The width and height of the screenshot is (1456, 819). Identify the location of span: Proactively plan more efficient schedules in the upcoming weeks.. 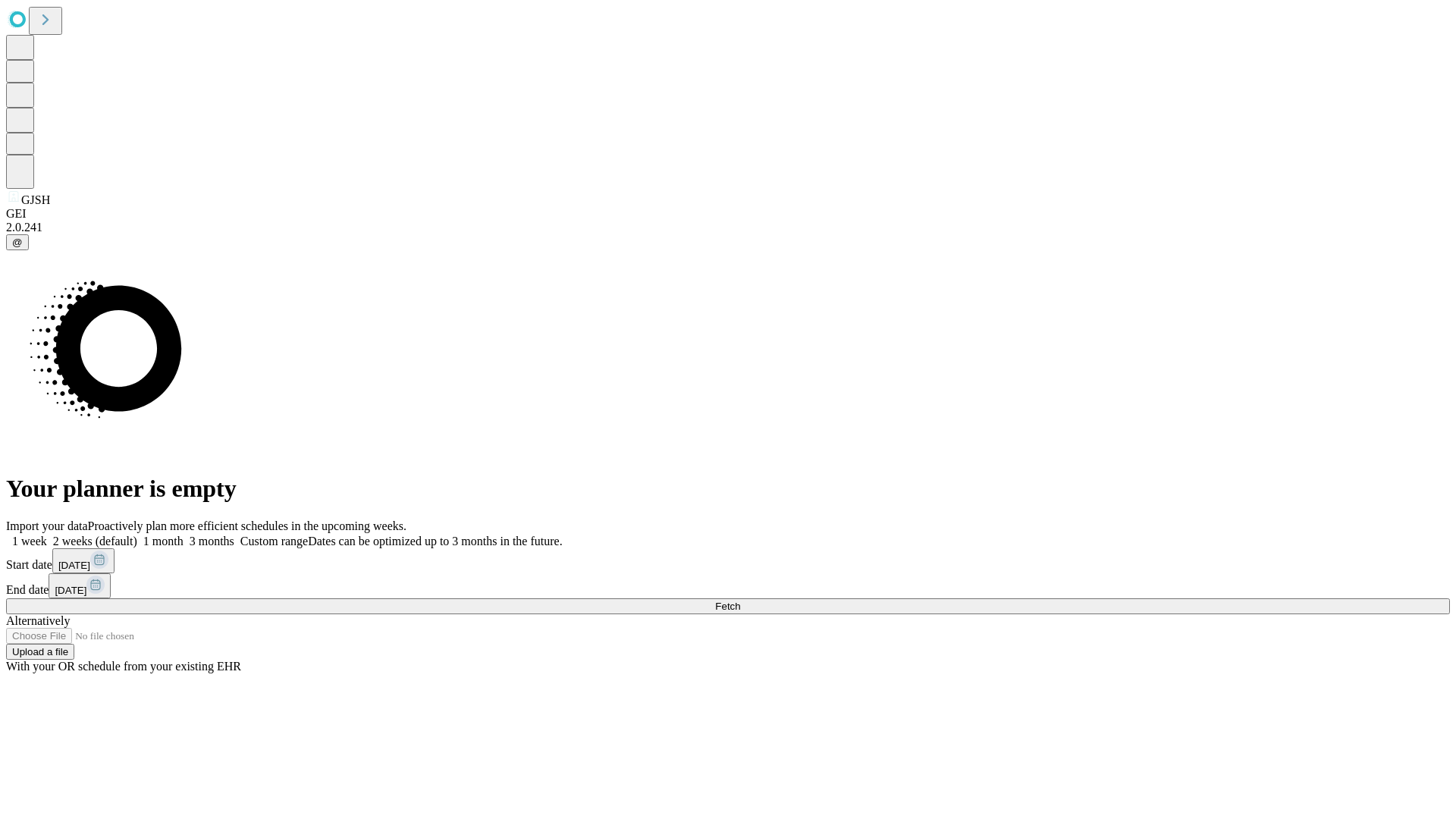
(247, 526).